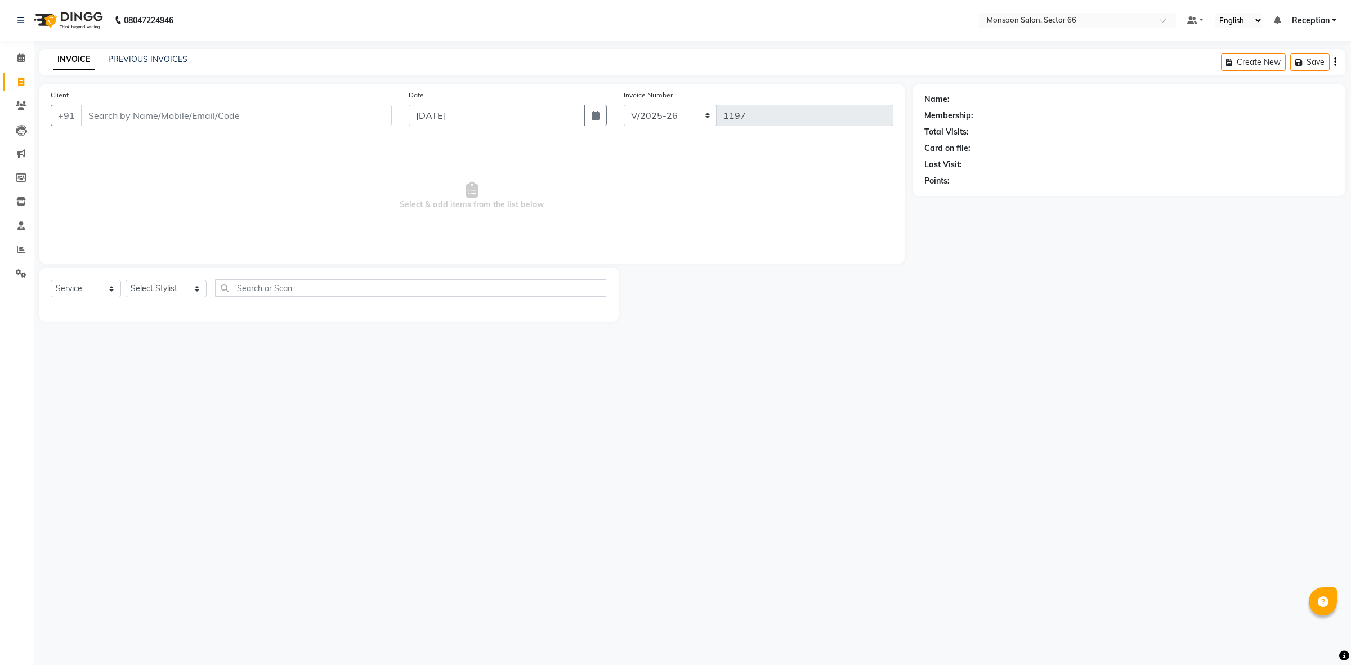 The height and width of the screenshot is (665, 1351). I want to click on b: 08047224946, so click(149, 20).